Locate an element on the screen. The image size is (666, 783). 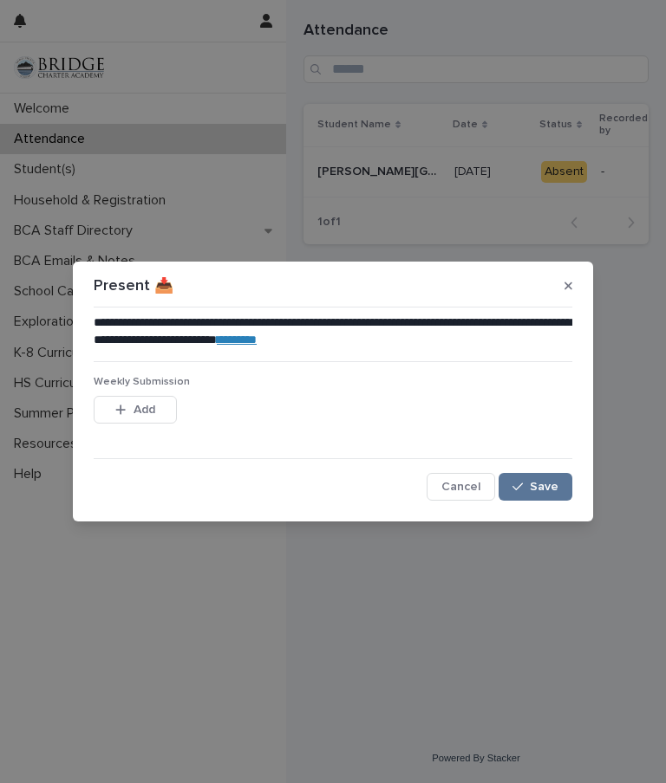
span: Cancel is located at coordinates (460, 487).